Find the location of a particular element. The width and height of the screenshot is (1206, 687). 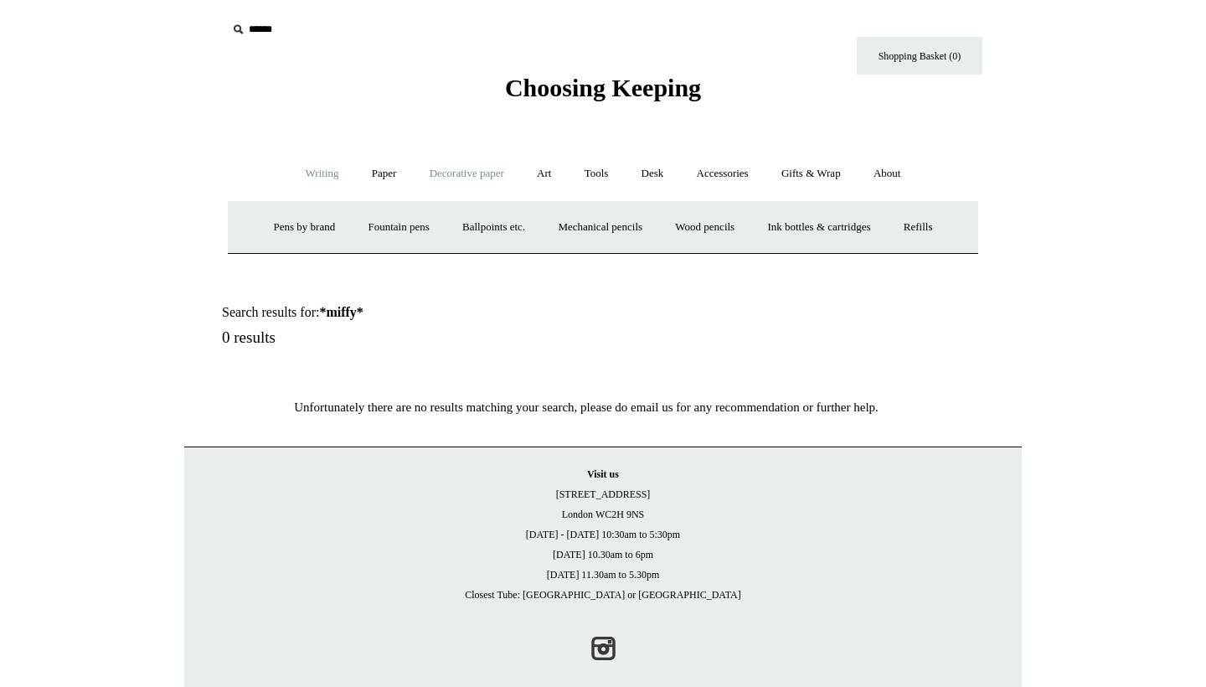

a: Writing is located at coordinates (322, 173).